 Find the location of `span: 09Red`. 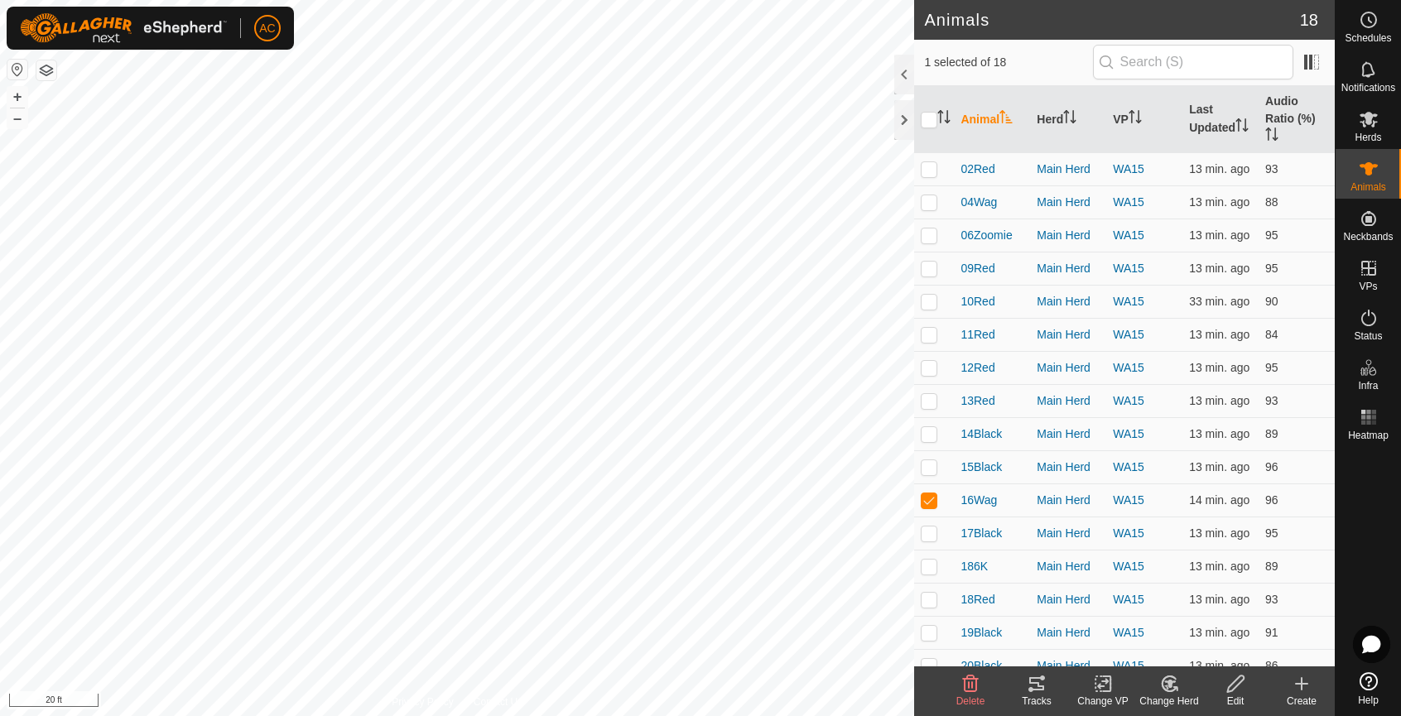

span: 09Red is located at coordinates (977, 268).